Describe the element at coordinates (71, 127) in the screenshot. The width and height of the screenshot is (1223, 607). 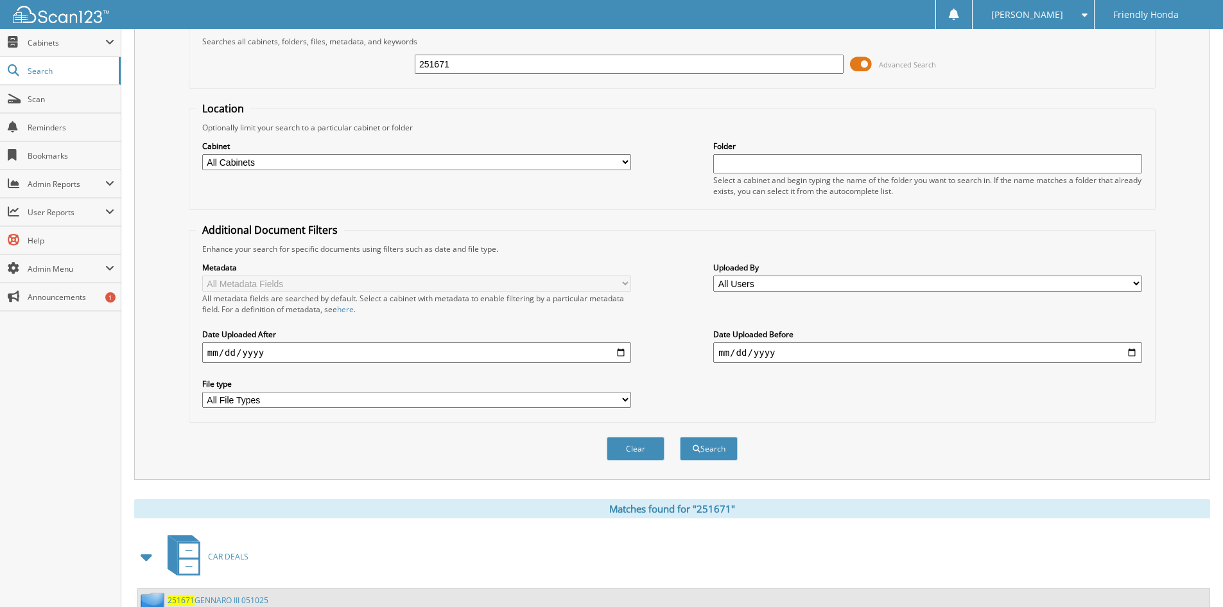
I see `span: Reminders` at that location.